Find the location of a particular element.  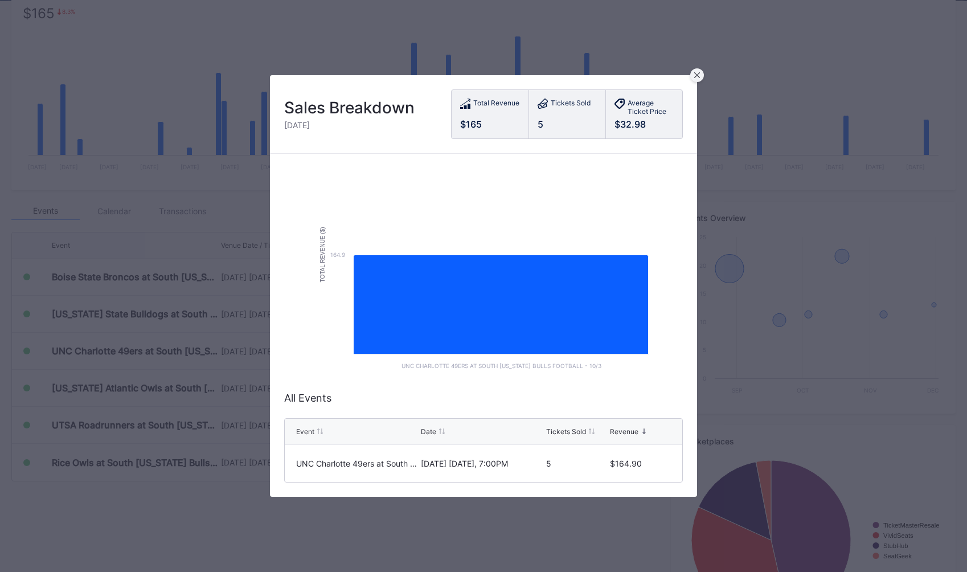

div: Date is located at coordinates (428, 431).